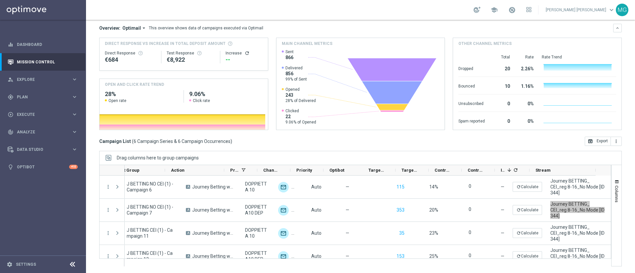  I want to click on span: Channel, so click(271, 170).